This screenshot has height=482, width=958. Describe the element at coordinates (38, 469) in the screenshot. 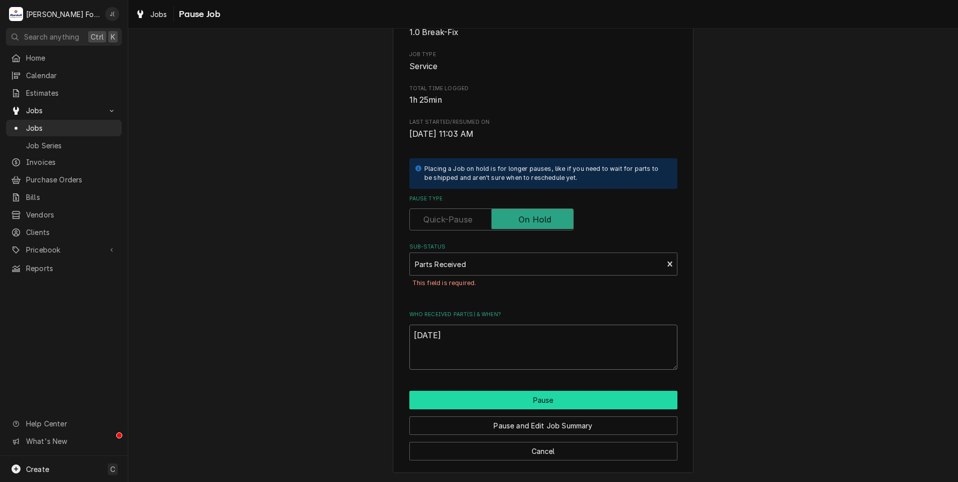

I see `span: Create` at that location.